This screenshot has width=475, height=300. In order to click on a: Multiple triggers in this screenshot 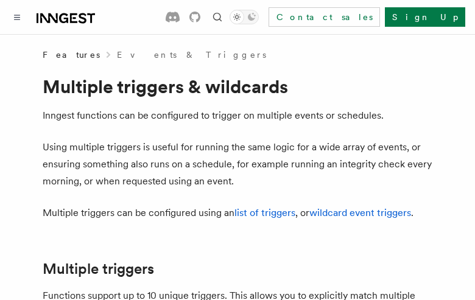, I will do `click(98, 269)`.